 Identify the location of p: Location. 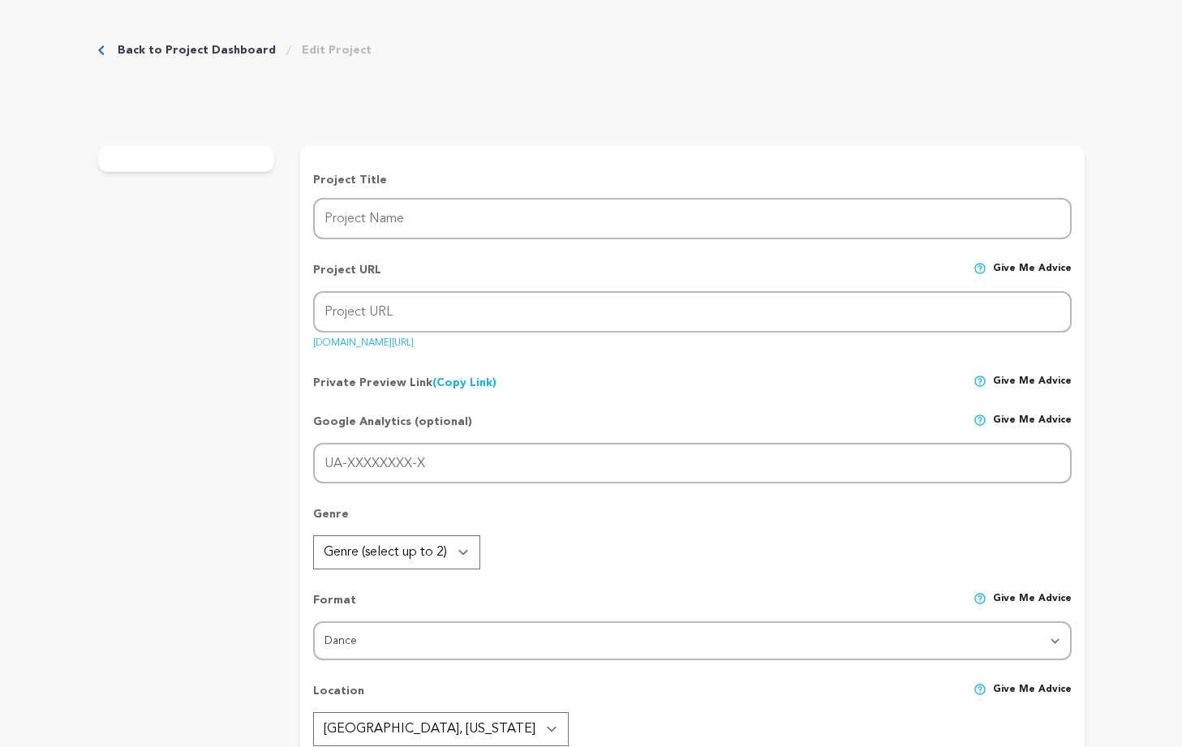
(338, 698).